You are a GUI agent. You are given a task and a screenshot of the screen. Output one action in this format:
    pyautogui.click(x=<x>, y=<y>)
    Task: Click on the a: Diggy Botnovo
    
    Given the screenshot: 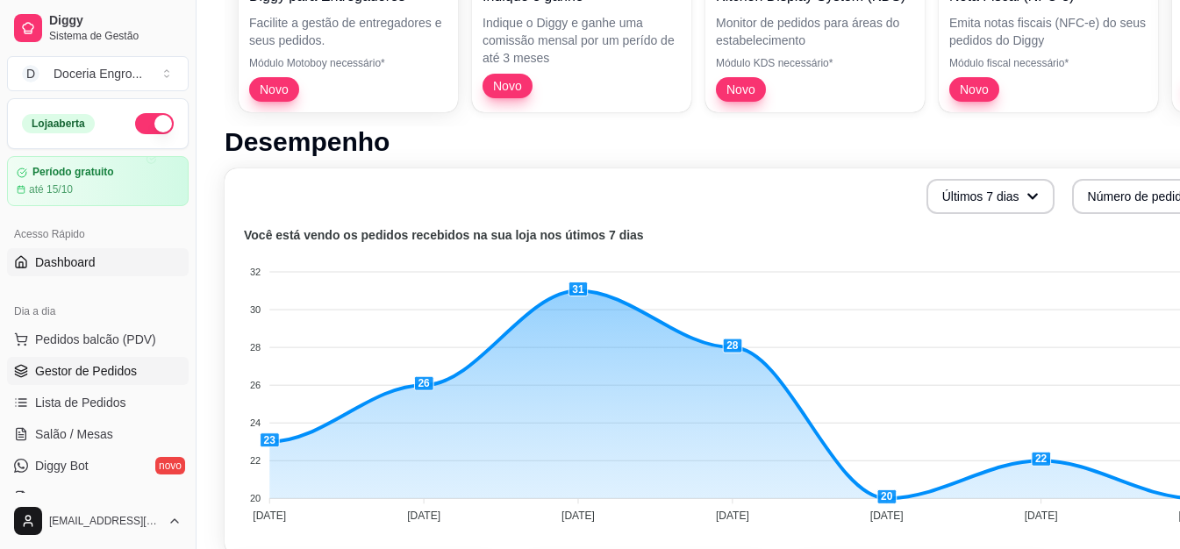 What is the action you would take?
    pyautogui.click(x=97, y=466)
    